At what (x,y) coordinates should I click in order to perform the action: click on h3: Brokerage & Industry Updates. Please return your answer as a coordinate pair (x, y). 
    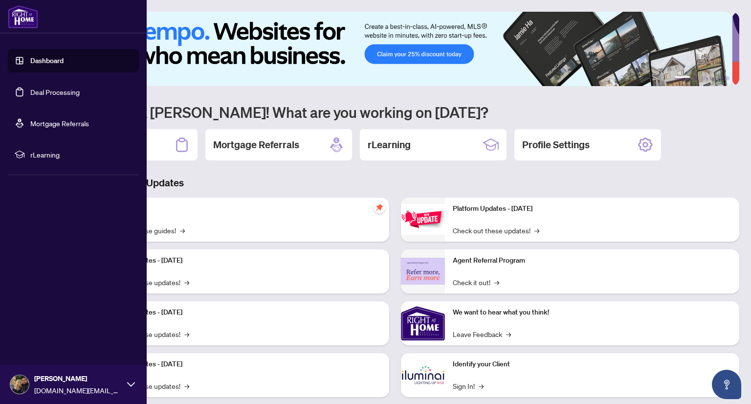
    Looking at the image, I should click on (395, 183).